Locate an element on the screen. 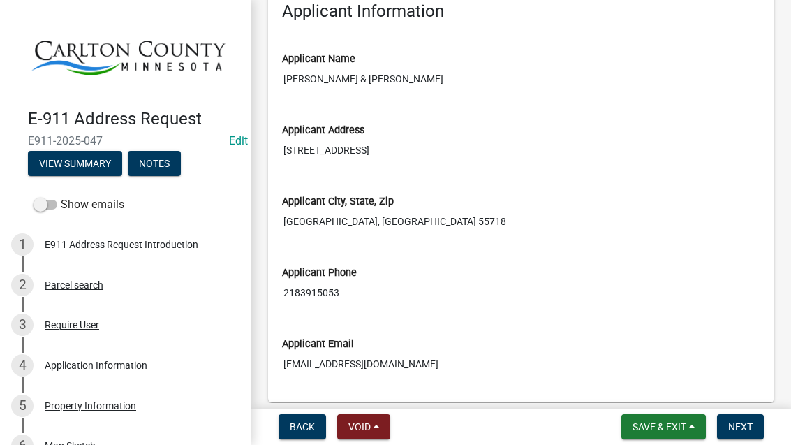  div: 2 is located at coordinates (22, 285).